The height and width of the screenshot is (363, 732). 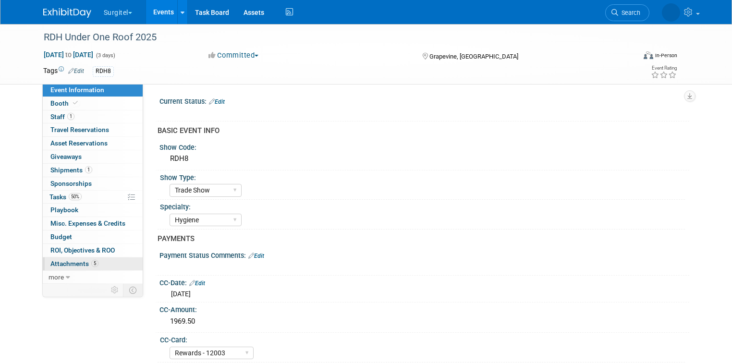 What do you see at coordinates (71, 183) in the screenshot?
I see `span: Sponsorships` at bounding box center [71, 183].